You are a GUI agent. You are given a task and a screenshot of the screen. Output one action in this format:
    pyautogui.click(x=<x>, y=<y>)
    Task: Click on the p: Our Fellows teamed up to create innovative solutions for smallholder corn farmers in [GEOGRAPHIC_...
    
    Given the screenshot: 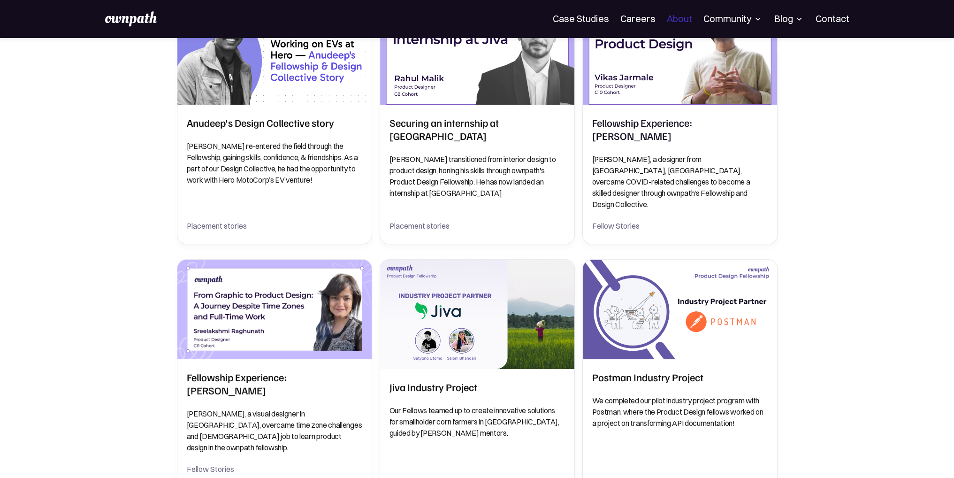 What is the action you would take?
    pyautogui.click(x=477, y=421)
    